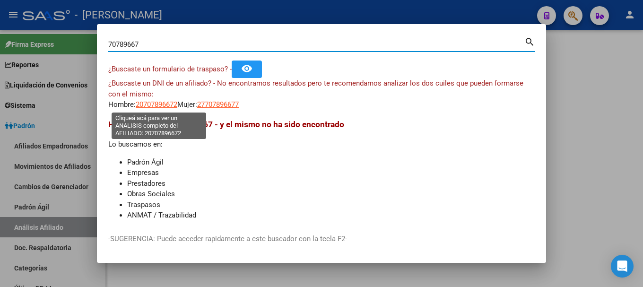 The image size is (643, 287). I want to click on li: Prestadores, so click(331, 184).